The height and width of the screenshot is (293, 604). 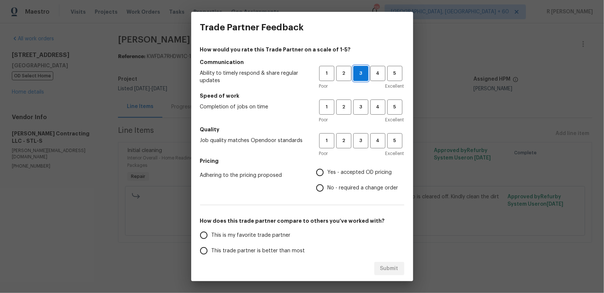 What do you see at coordinates (302, 96) in the screenshot?
I see `h5: Speed of work` at bounding box center [302, 96].